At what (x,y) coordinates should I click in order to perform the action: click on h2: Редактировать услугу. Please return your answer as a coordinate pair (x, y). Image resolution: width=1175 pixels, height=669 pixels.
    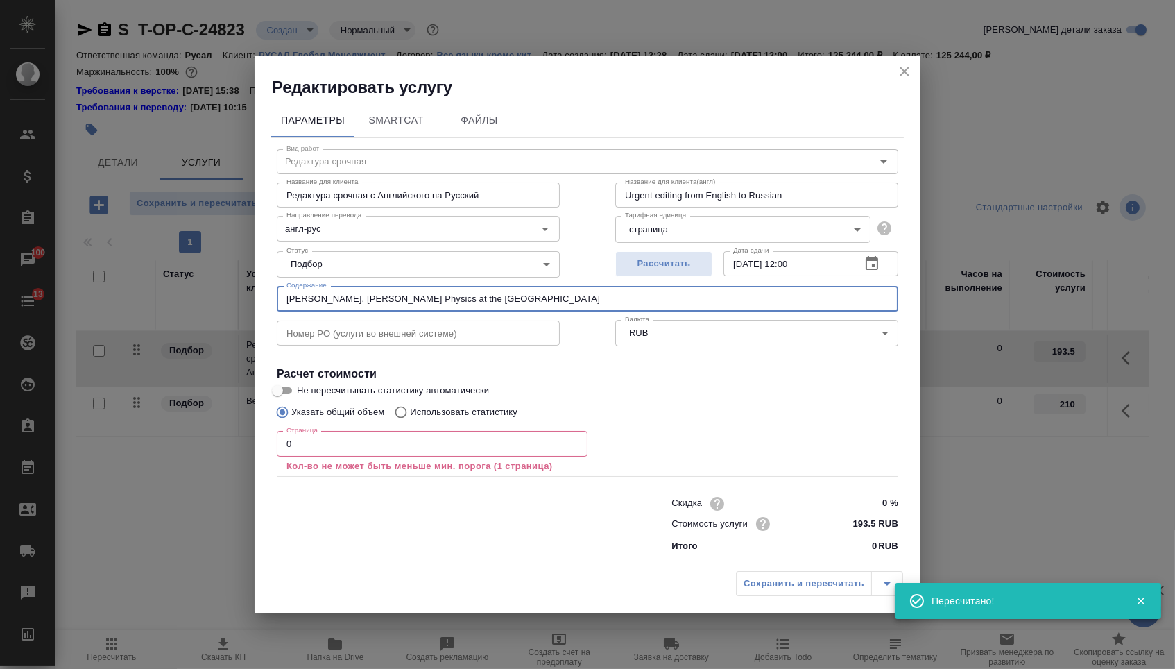
    Looking at the image, I should click on (596, 87).